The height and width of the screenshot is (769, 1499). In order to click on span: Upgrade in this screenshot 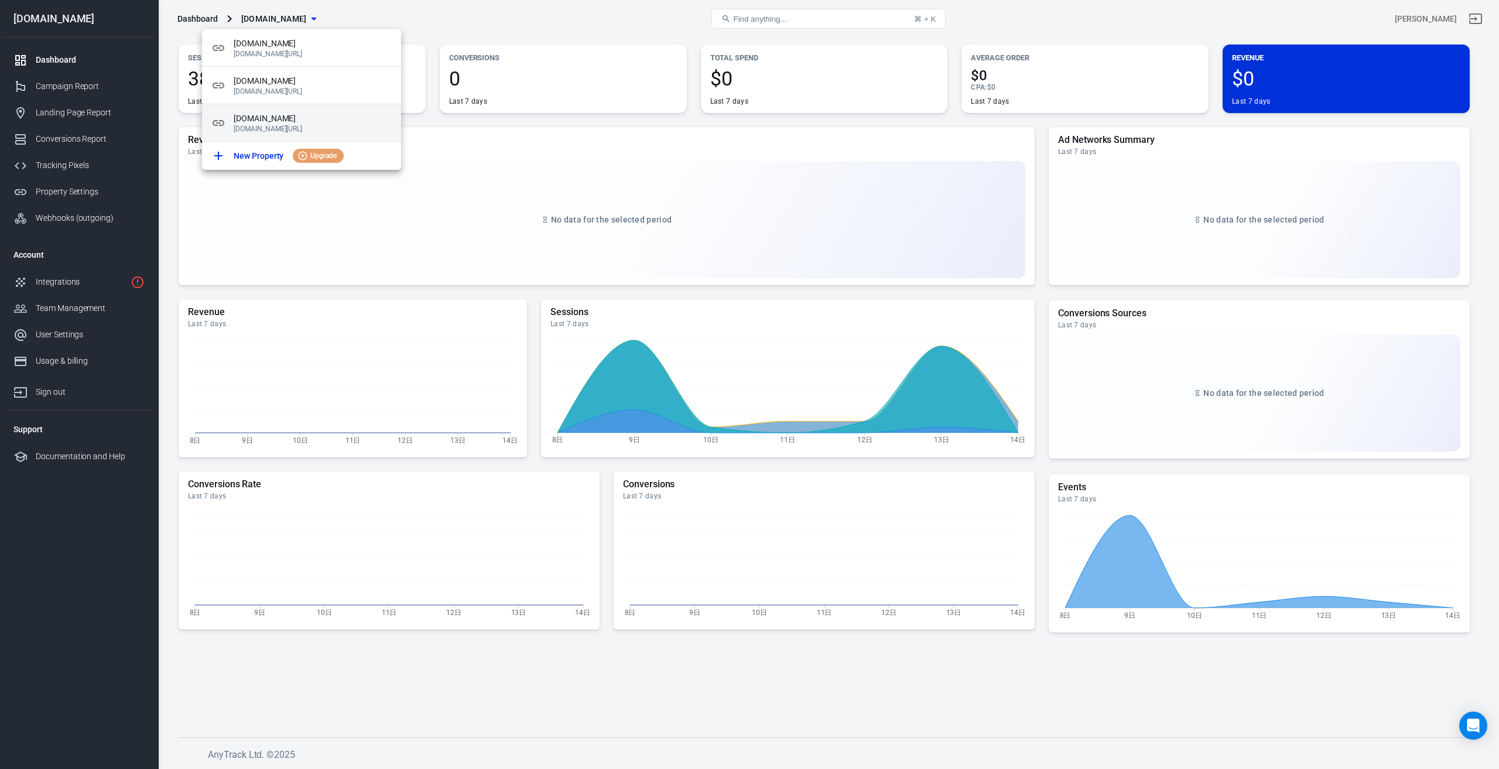, I will do `click(323, 156)`.